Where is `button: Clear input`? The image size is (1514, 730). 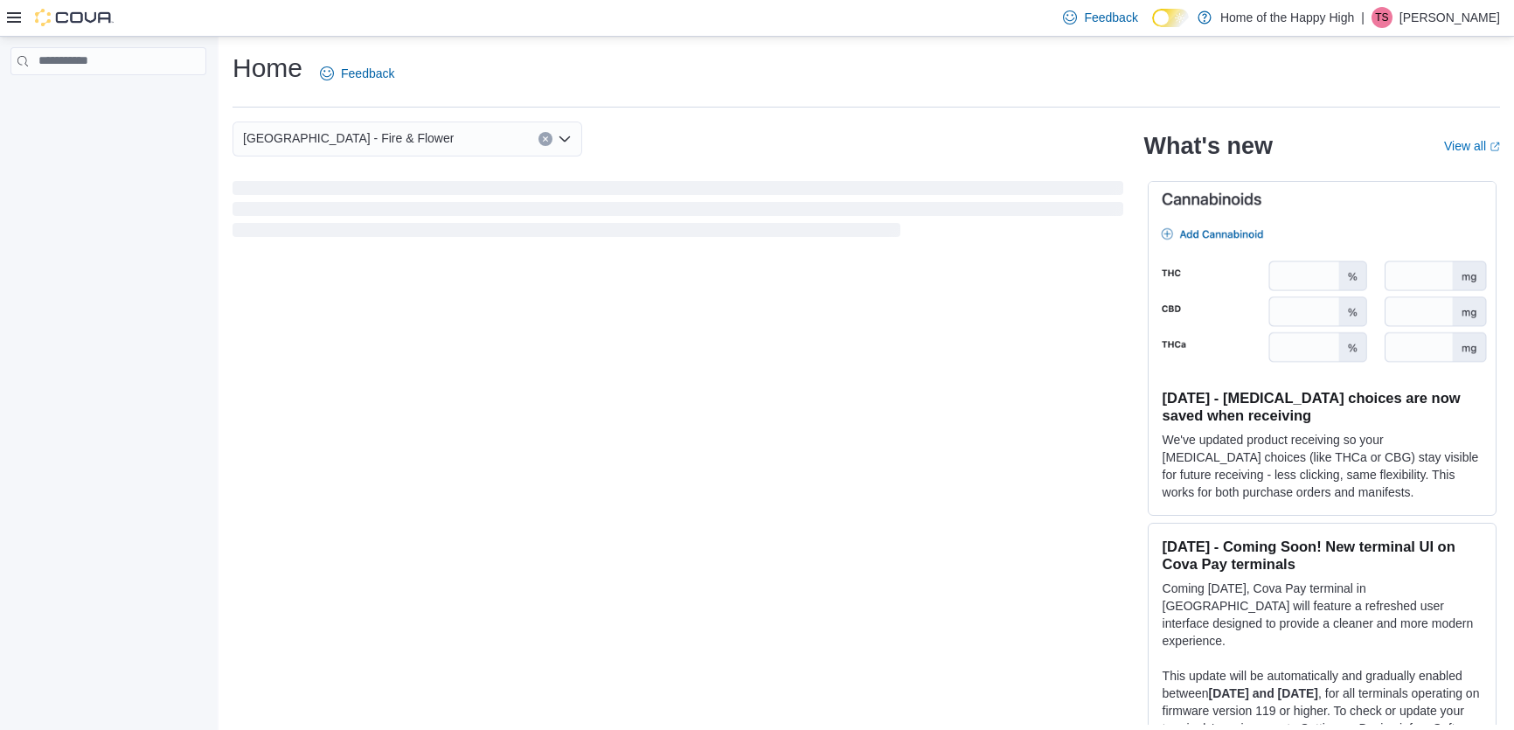 button: Clear input is located at coordinates (545, 139).